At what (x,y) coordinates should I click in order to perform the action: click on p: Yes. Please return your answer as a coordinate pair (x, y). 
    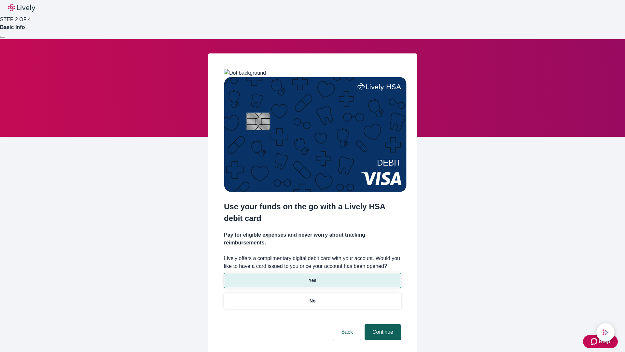
    Looking at the image, I should click on (313, 280).